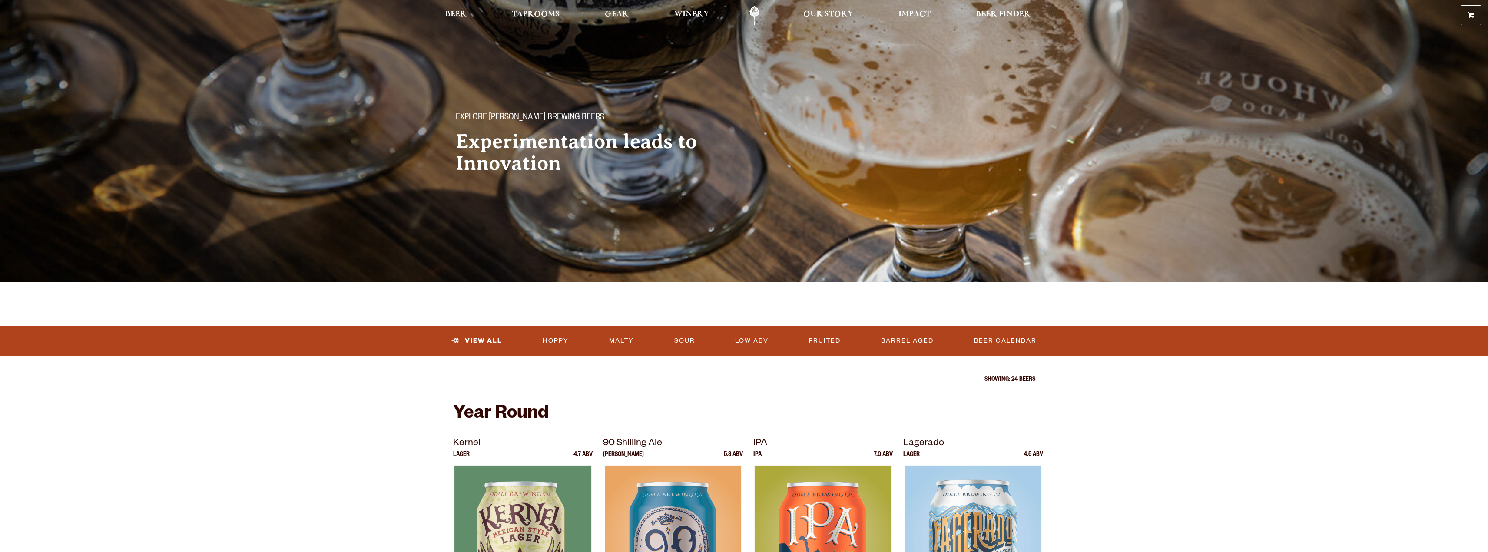 The image size is (1488, 552). What do you see at coordinates (583, 459) in the screenshot?
I see `p: 4.7 ABV` at bounding box center [583, 459].